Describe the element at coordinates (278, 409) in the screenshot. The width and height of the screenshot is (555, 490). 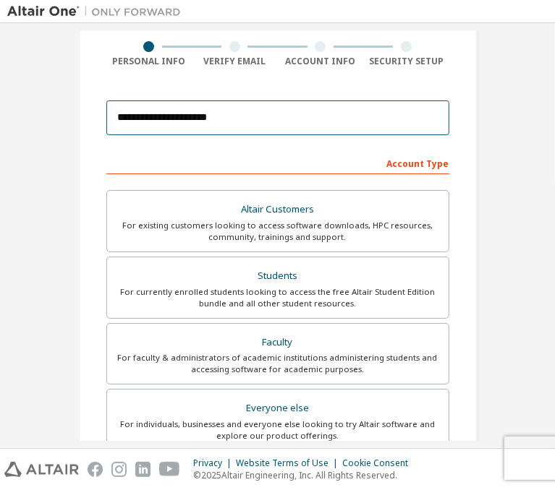
I see `div: Everyone else` at that location.